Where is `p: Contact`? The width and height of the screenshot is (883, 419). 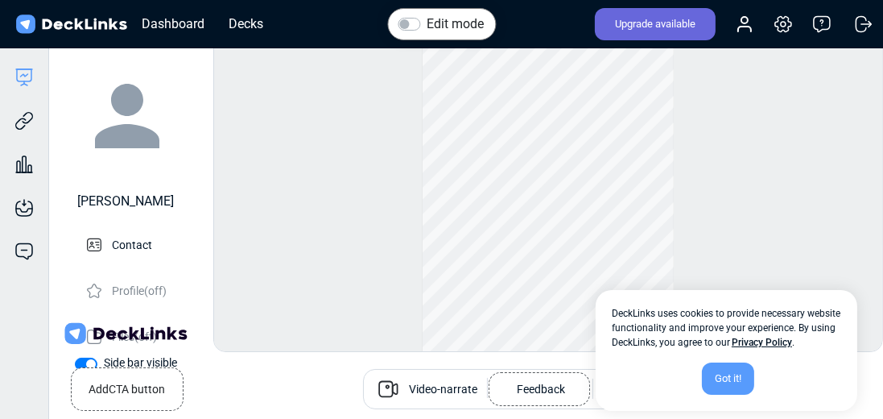 p: Contact is located at coordinates (132, 243).